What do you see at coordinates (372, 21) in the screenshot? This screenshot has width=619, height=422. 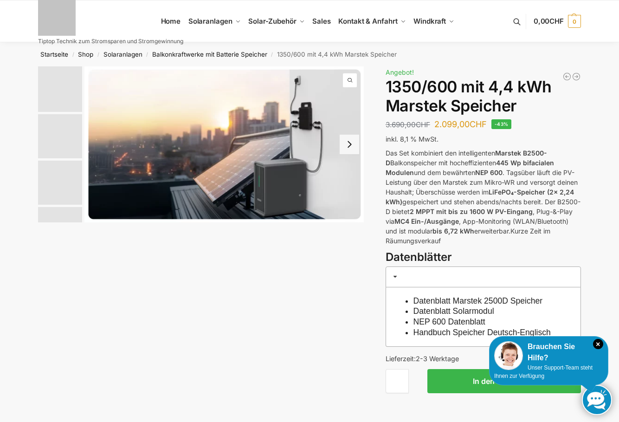 I see `a: Kontakt & Anfahrt` at bounding box center [372, 21].